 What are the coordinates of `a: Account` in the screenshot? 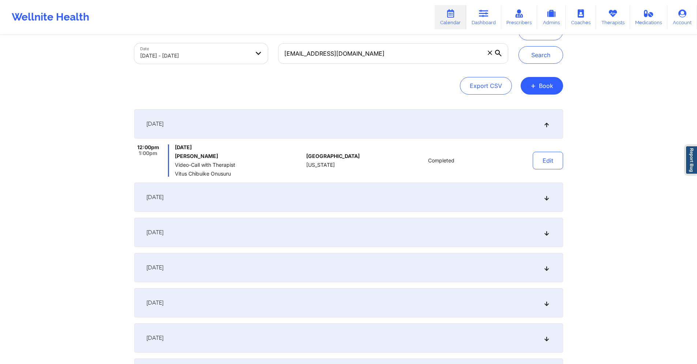 It's located at (682, 17).